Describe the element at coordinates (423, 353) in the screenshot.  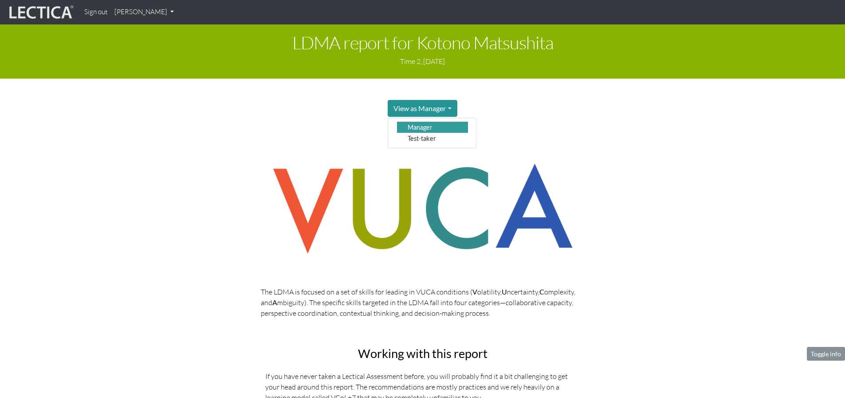
I see `h2: Working with this report` at that location.